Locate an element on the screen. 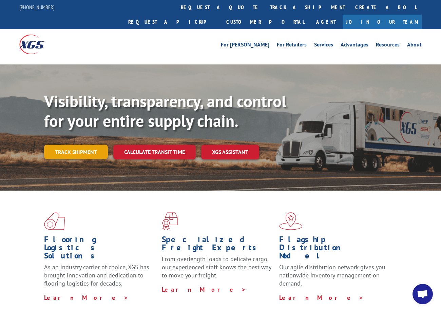  img: xgs-icon-focused-on-flooring-red is located at coordinates (169, 221).